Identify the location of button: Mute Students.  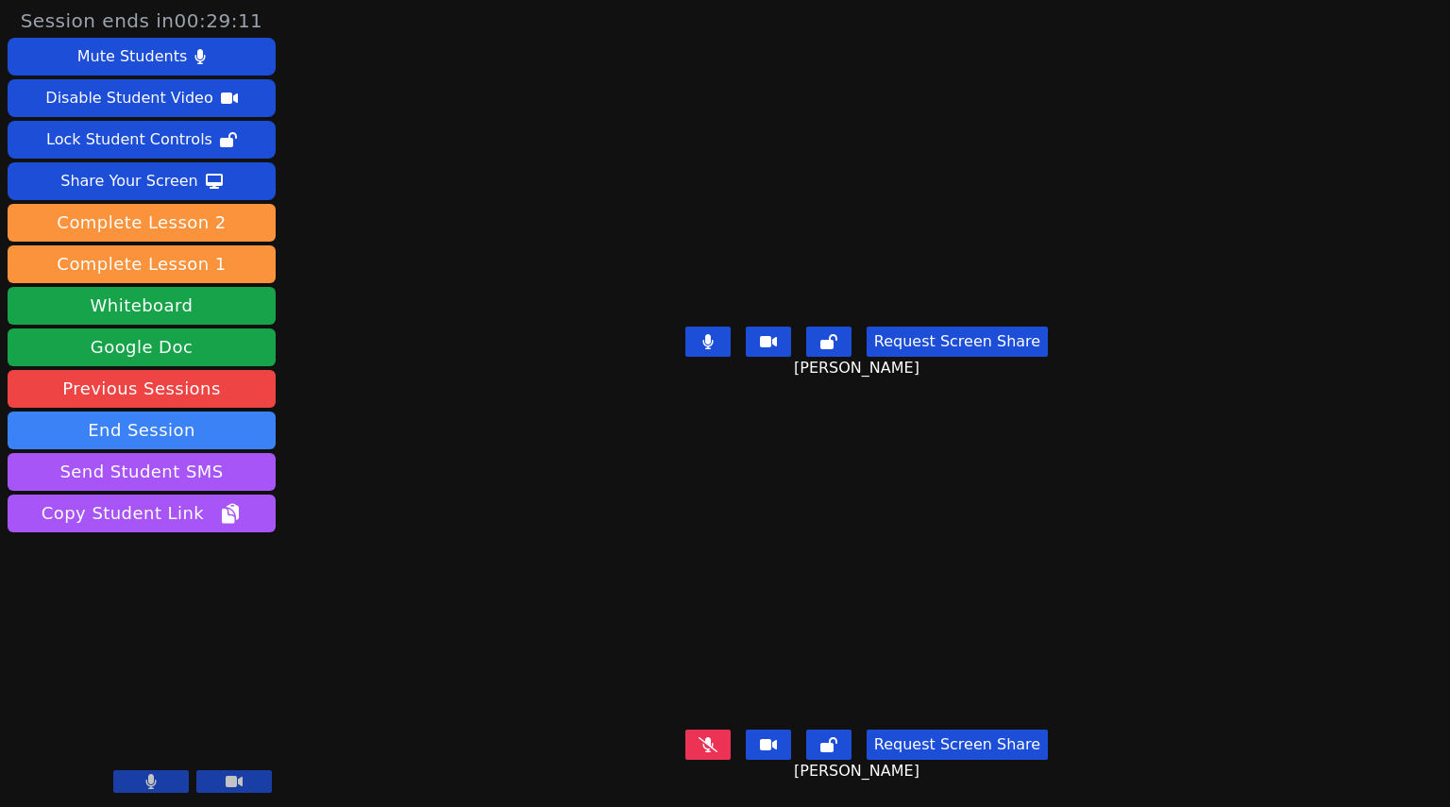
(142, 57).